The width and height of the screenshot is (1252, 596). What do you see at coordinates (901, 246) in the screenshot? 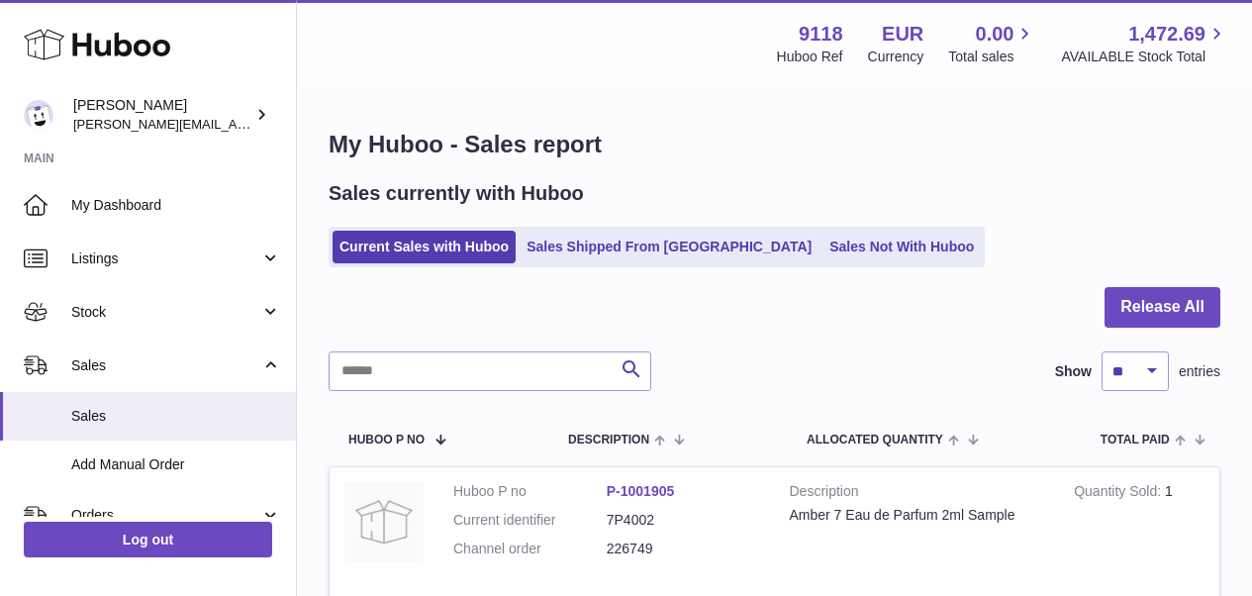
I see `a: Sales Not With Huboo` at bounding box center [901, 246].